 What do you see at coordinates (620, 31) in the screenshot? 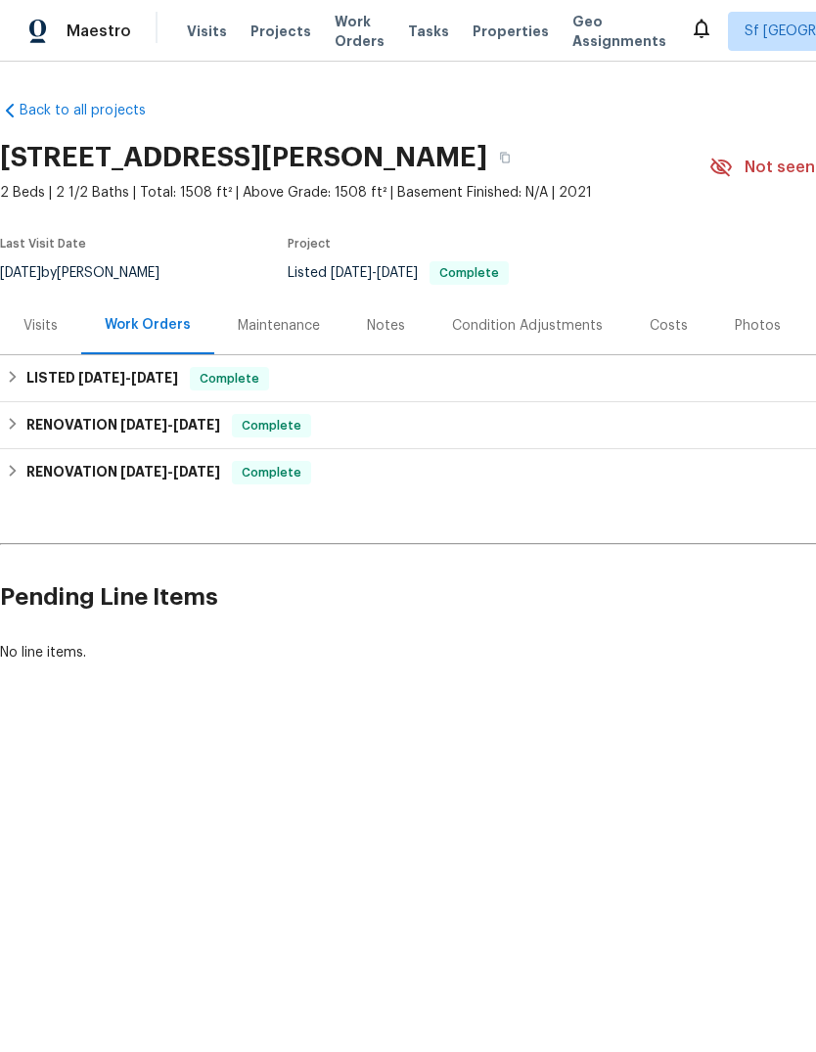
I see `span: Geo Assignments` at bounding box center [620, 31].